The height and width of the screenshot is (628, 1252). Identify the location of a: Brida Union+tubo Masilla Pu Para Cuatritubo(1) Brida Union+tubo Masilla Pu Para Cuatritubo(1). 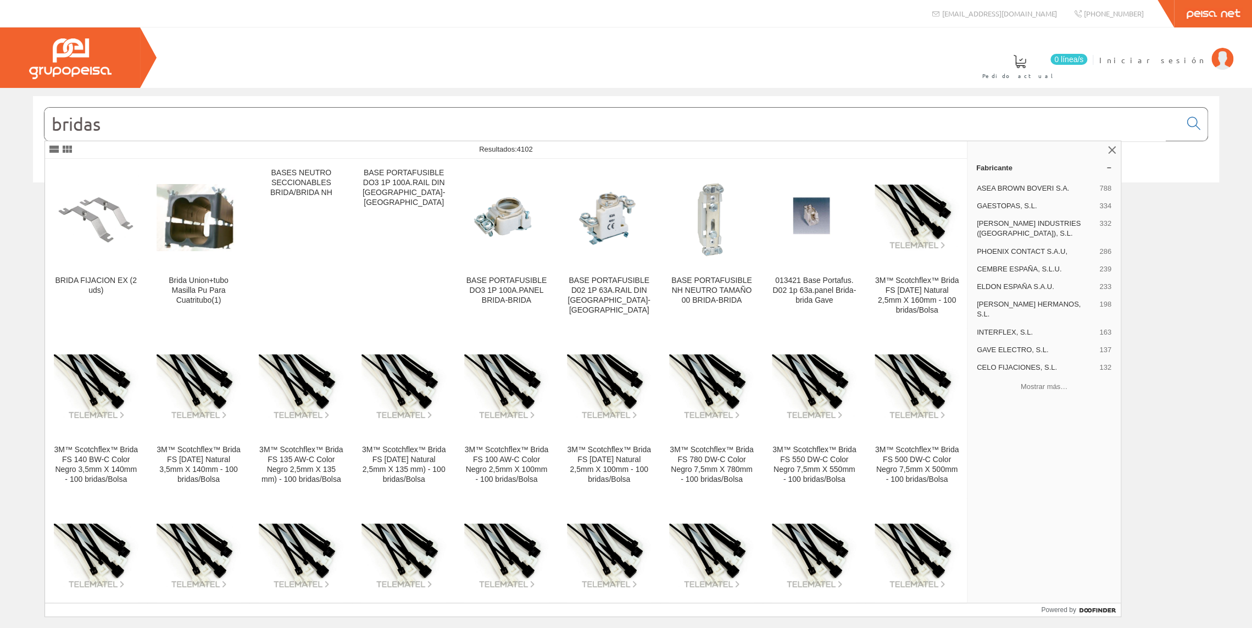
(199, 243).